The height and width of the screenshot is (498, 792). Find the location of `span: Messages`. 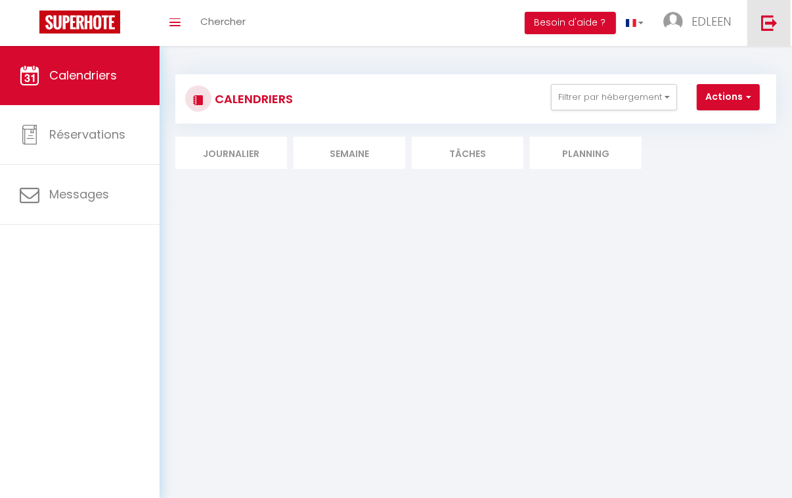

span: Messages is located at coordinates (79, 194).